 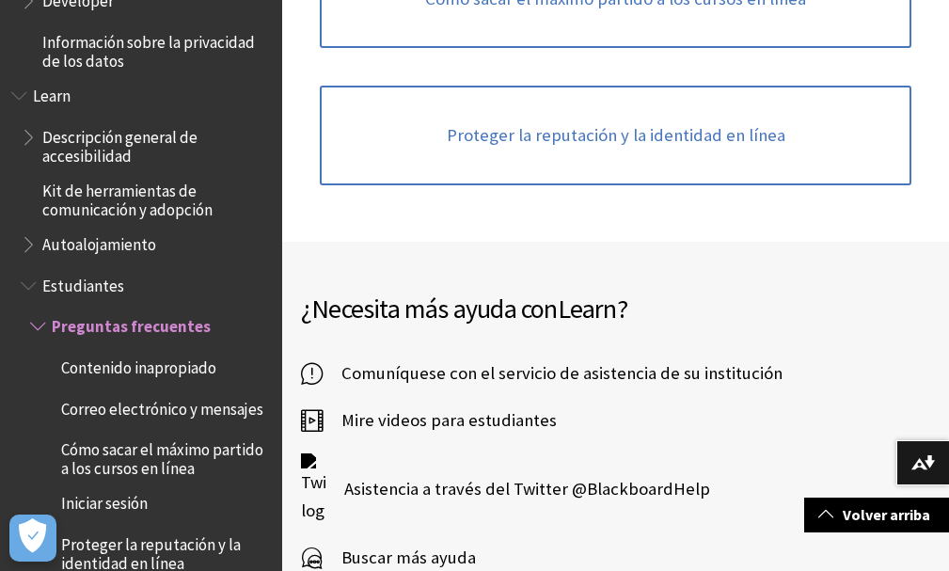 What do you see at coordinates (517, 489) in the screenshot?
I see `span: Asistencia a través del Twitter @BlackboardHelp` at bounding box center [517, 489].